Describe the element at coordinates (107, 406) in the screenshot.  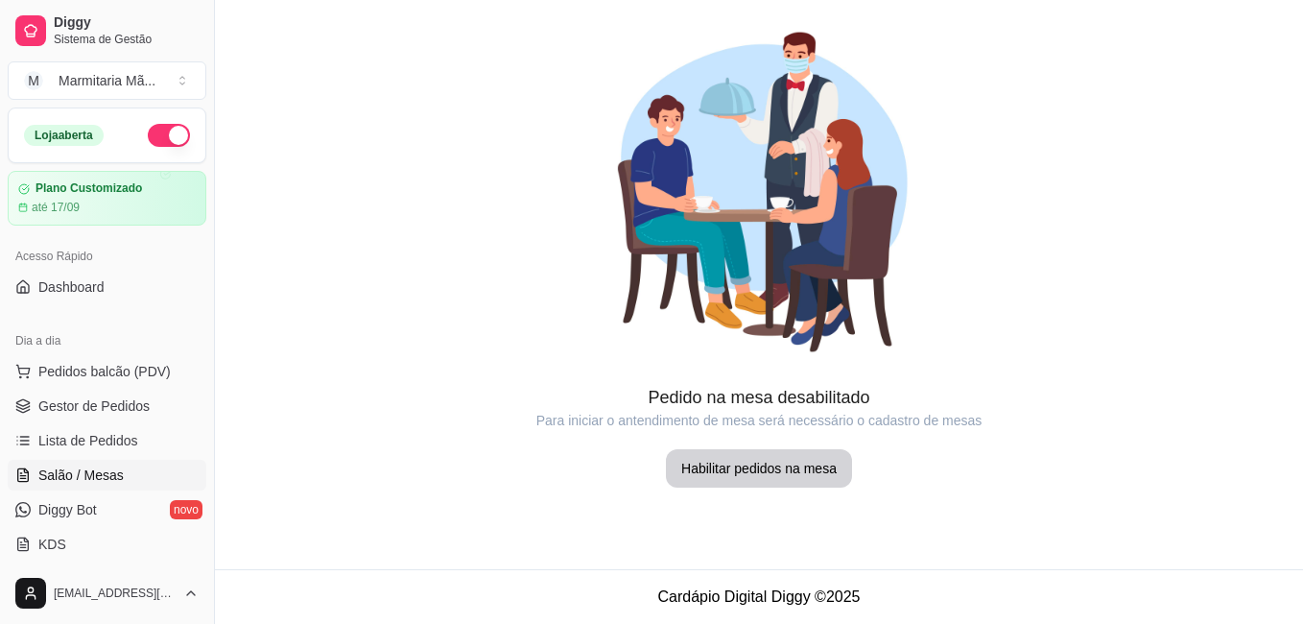
I see `a: Gestor de Pedidos` at that location.